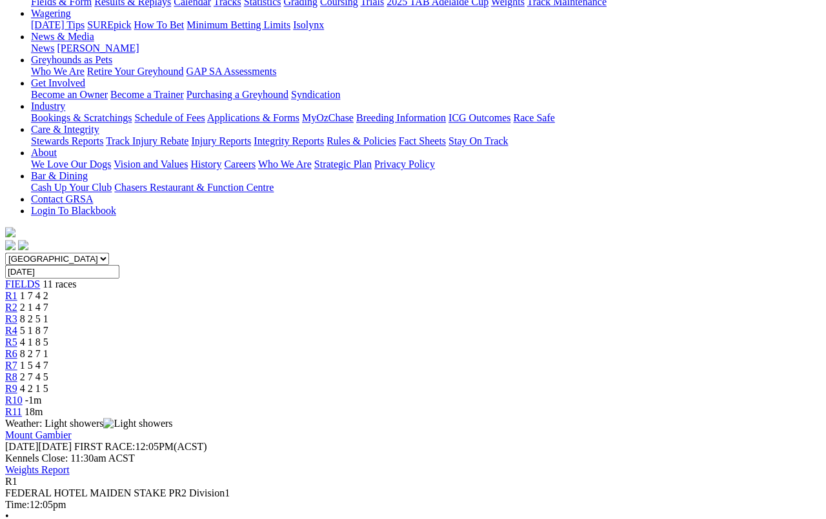 This screenshot has width=826, height=519. I want to click on span: R11, so click(14, 412).